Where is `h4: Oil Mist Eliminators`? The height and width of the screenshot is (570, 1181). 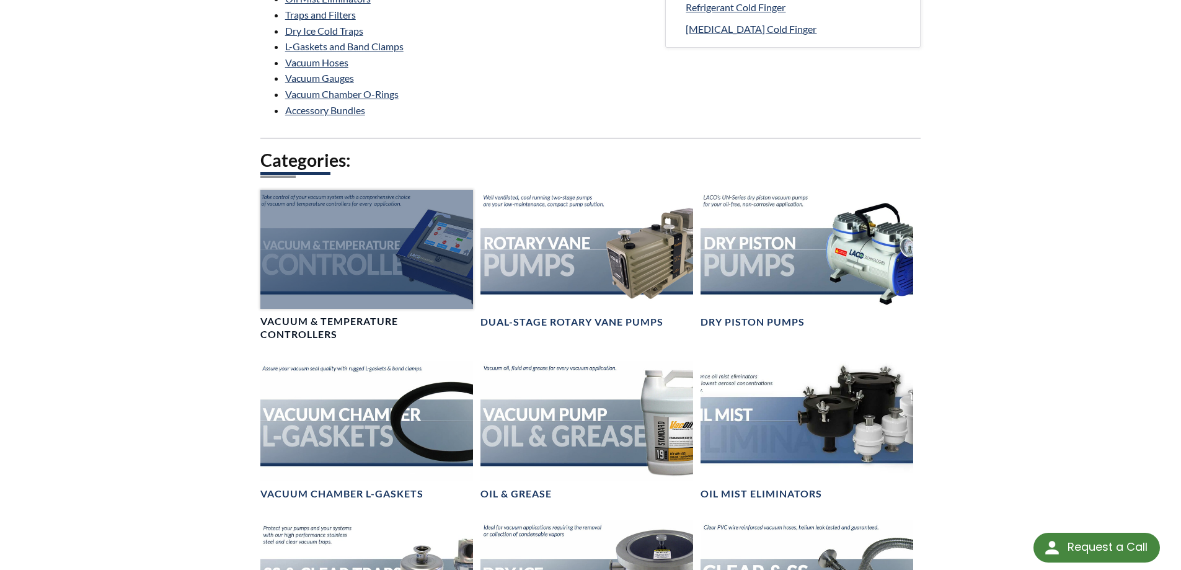
h4: Oil Mist Eliminators is located at coordinates (761, 494).